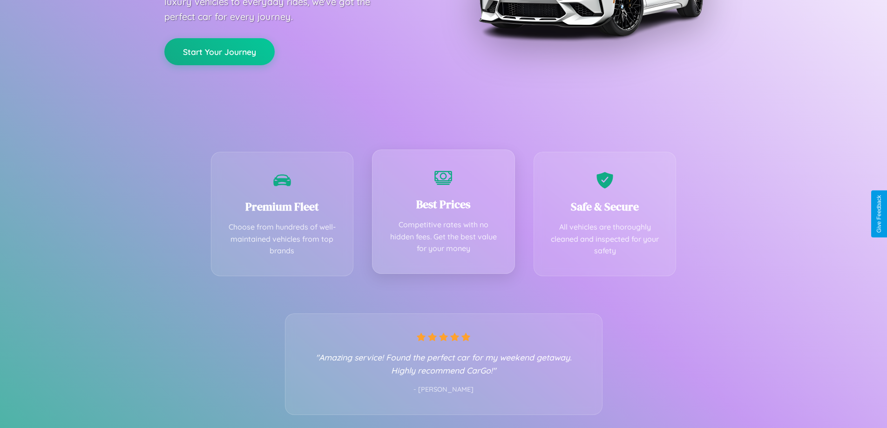 Image resolution: width=887 pixels, height=428 pixels. What do you see at coordinates (219, 52) in the screenshot?
I see `button: Start Your Journey` at bounding box center [219, 52].